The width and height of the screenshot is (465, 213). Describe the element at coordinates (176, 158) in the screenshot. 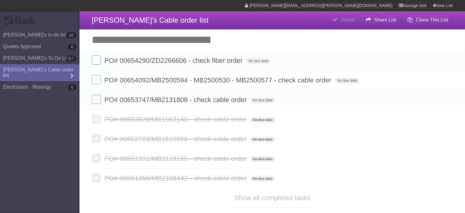

I see `span: PO# 00651931/MB2118150 - check cable order` at that location.